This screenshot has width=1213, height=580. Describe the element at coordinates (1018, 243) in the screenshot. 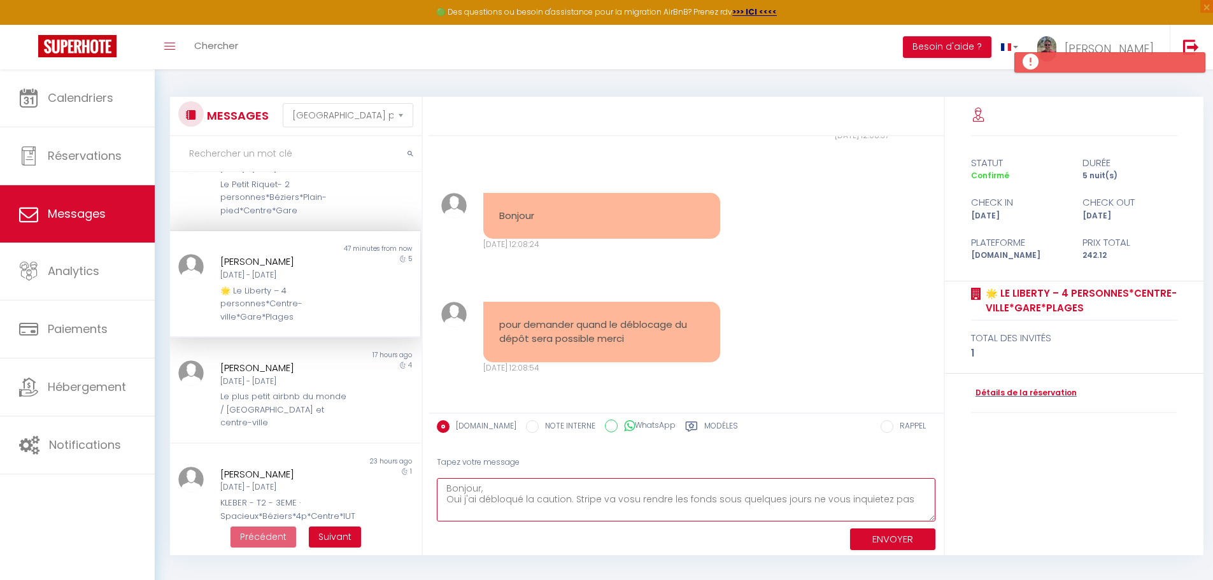

I see `div: Plateforme` at that location.